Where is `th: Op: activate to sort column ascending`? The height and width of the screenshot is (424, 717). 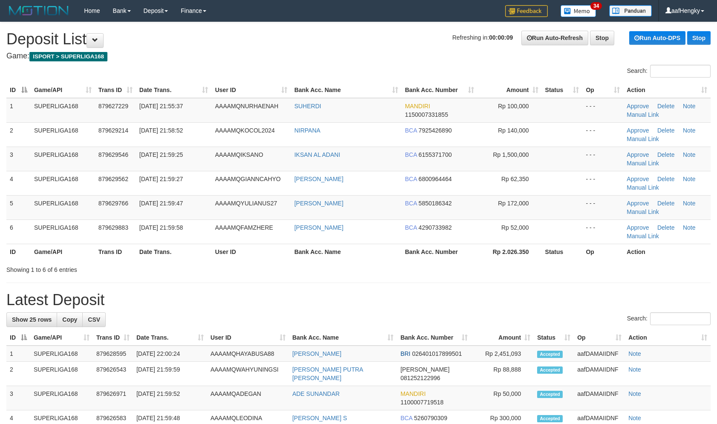
th: Op: activate to sort column ascending is located at coordinates (603, 90).